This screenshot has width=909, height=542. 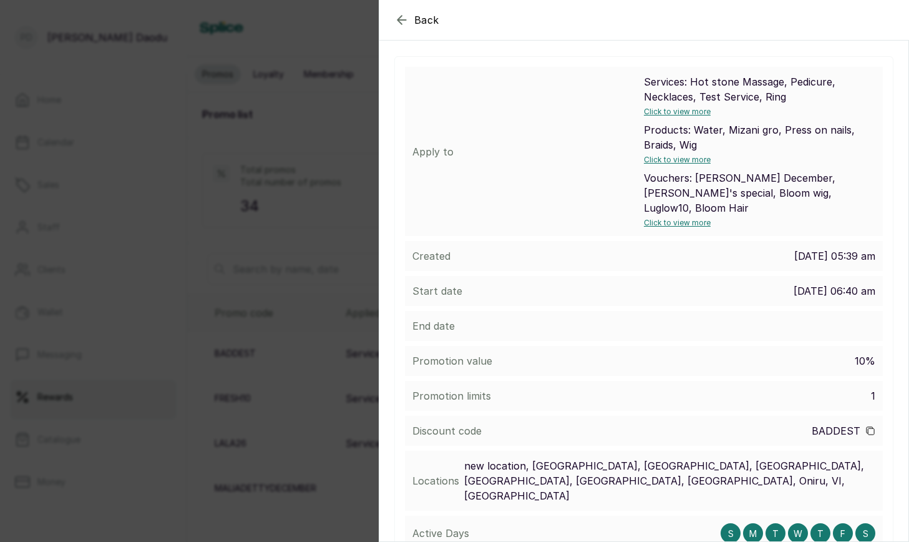 I want to click on p: Created, so click(x=431, y=256).